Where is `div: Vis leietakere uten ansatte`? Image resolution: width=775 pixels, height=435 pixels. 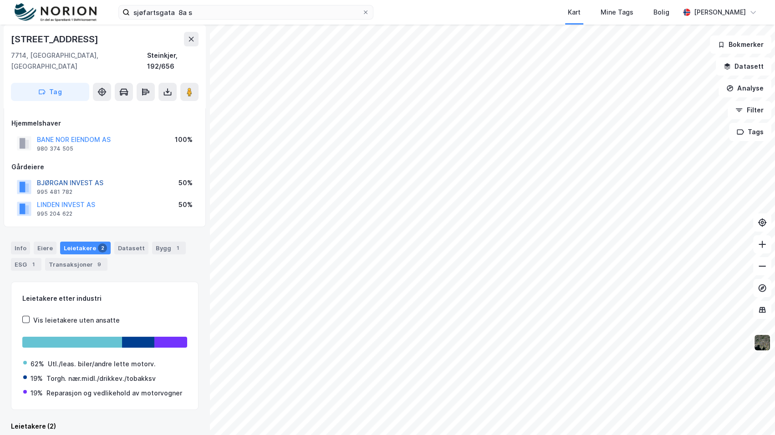 div: Vis leietakere uten ansatte is located at coordinates (76, 320).